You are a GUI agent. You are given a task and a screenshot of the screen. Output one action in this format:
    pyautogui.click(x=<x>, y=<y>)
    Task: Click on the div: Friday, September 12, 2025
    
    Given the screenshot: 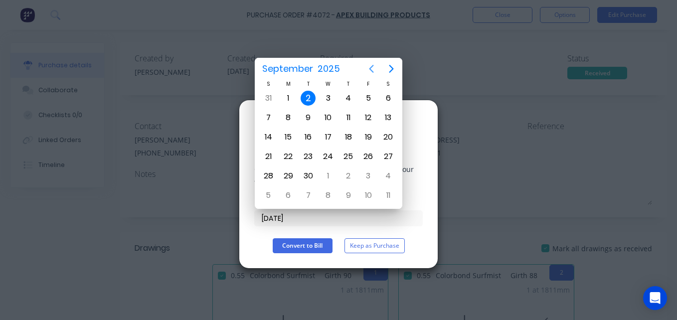 What is the action you would take?
    pyautogui.click(x=368, y=118)
    